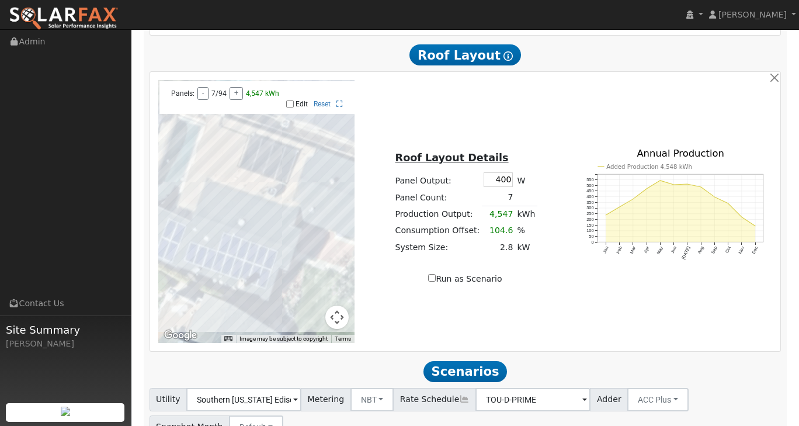 The image size is (799, 426). Describe the element at coordinates (465, 55) in the screenshot. I see `span: Roof Layout` at that location.